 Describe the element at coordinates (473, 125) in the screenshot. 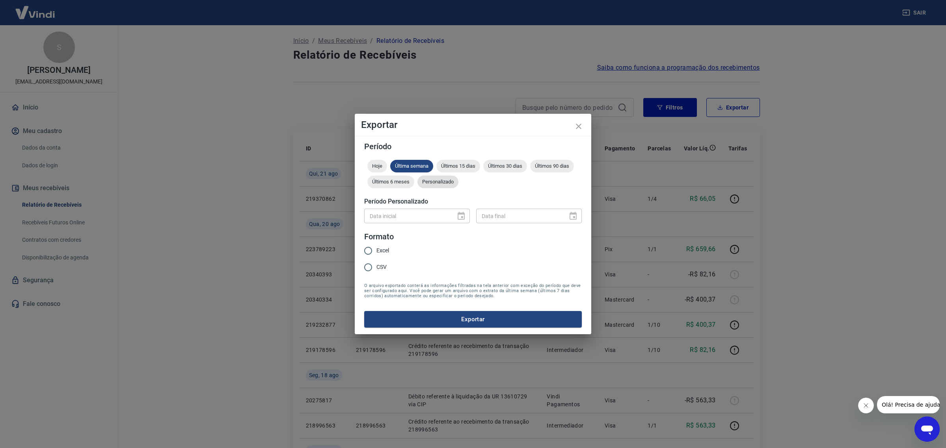

I see `h4: Exportar` at that location.